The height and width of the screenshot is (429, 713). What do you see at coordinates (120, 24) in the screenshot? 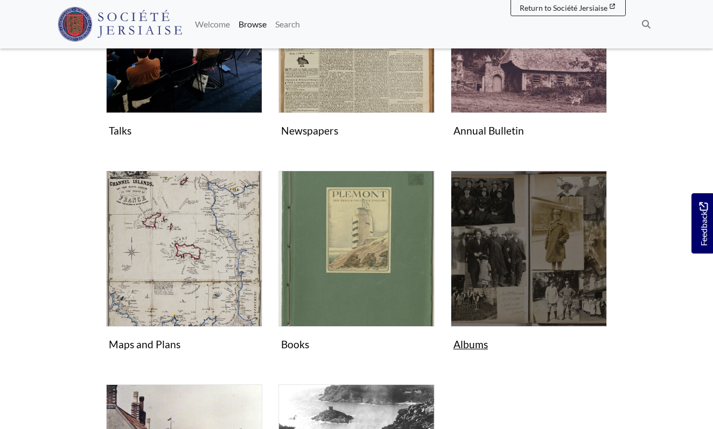
I see `a: Société Jersiaise logo` at bounding box center [120, 24].